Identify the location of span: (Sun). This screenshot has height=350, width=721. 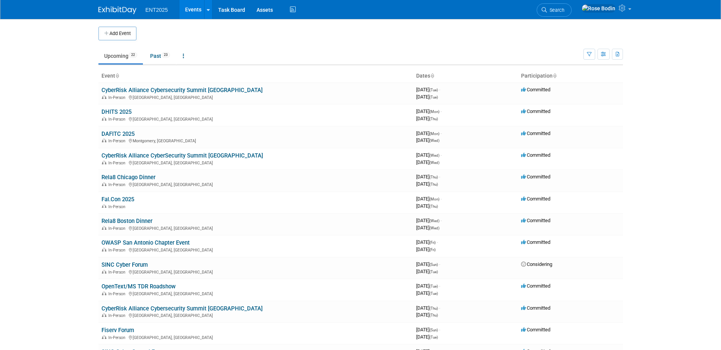
(434, 264).